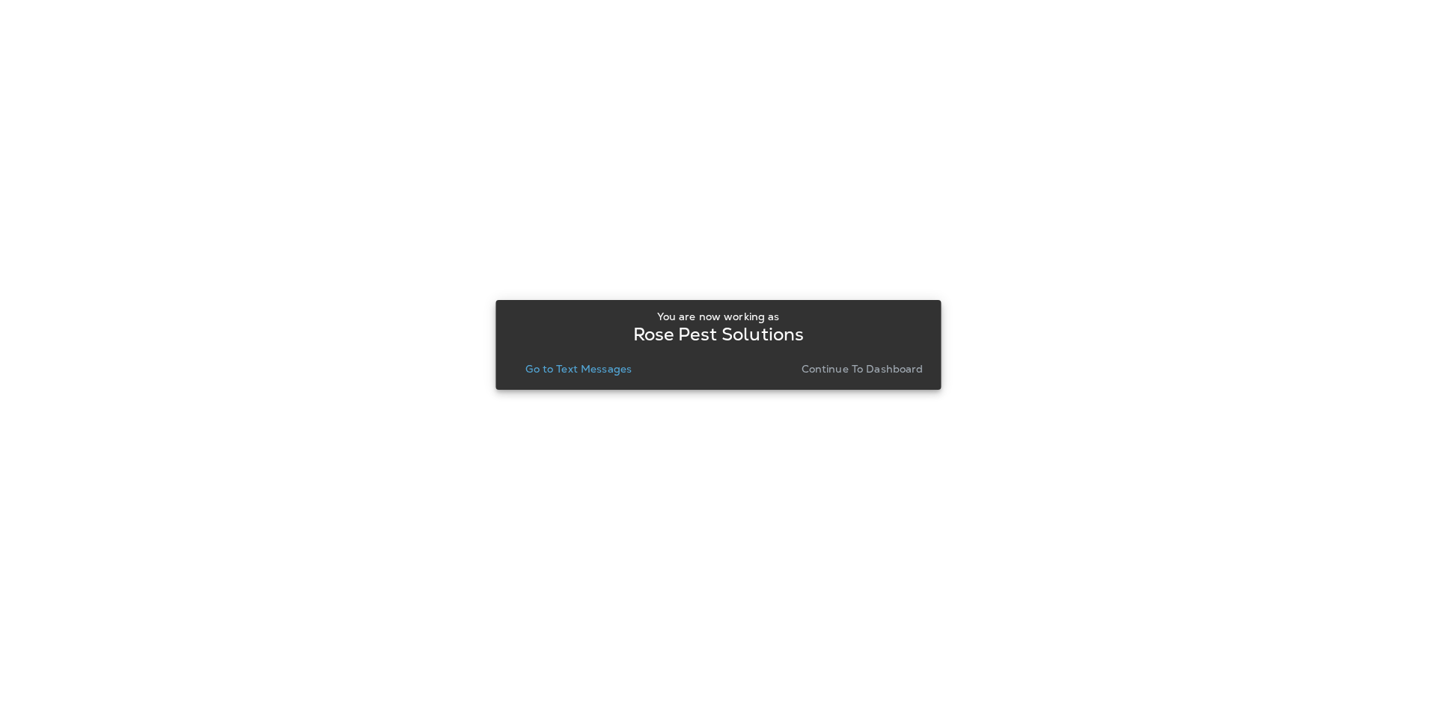 The image size is (1437, 707). Describe the element at coordinates (718, 317) in the screenshot. I see `p: You are now working as` at that location.